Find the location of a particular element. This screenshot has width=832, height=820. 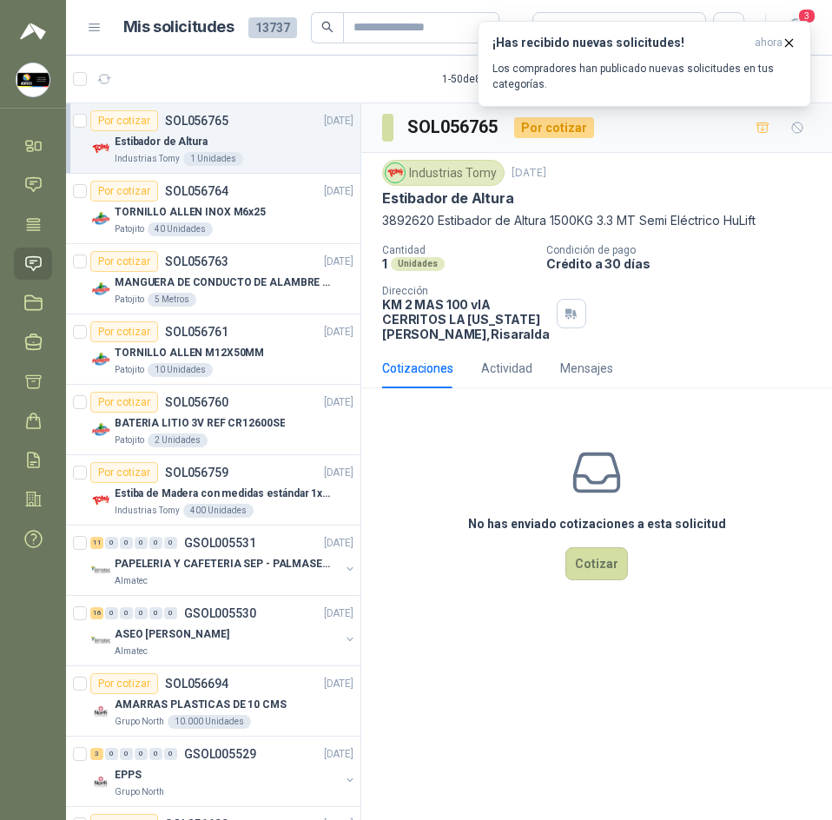

p: EPPS is located at coordinates (128, 775).